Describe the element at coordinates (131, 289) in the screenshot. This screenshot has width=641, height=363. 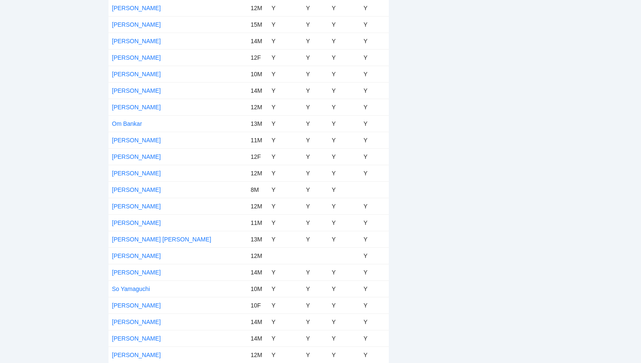
I see `a: So Yamaguchi` at that location.